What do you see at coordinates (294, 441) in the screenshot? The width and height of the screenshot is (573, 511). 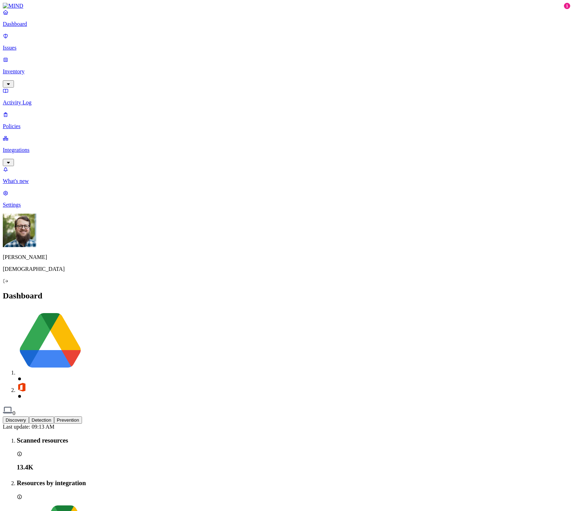 I see `h3: Scanned resources` at bounding box center [294, 441].